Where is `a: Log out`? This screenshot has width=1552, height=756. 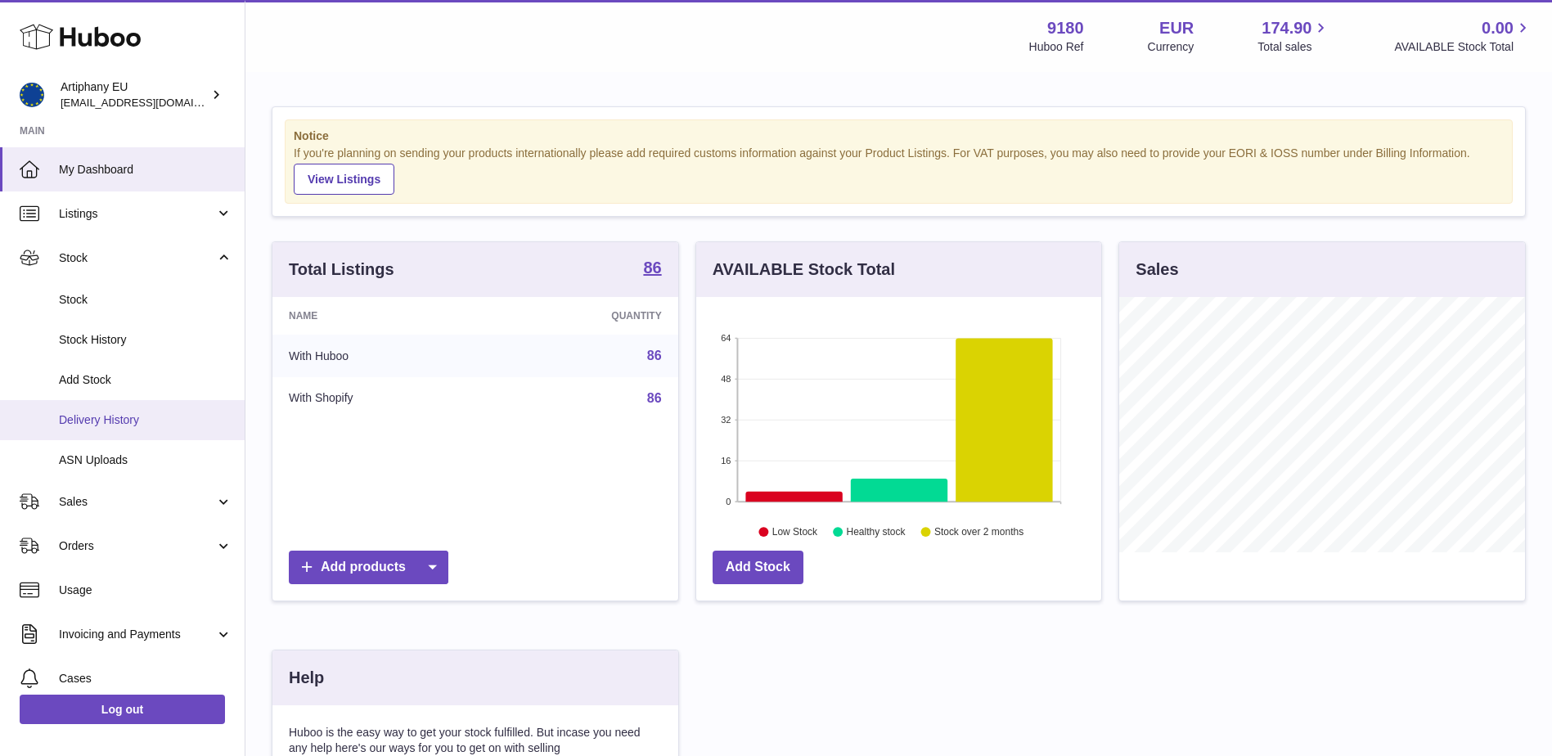 a: Log out is located at coordinates (122, 709).